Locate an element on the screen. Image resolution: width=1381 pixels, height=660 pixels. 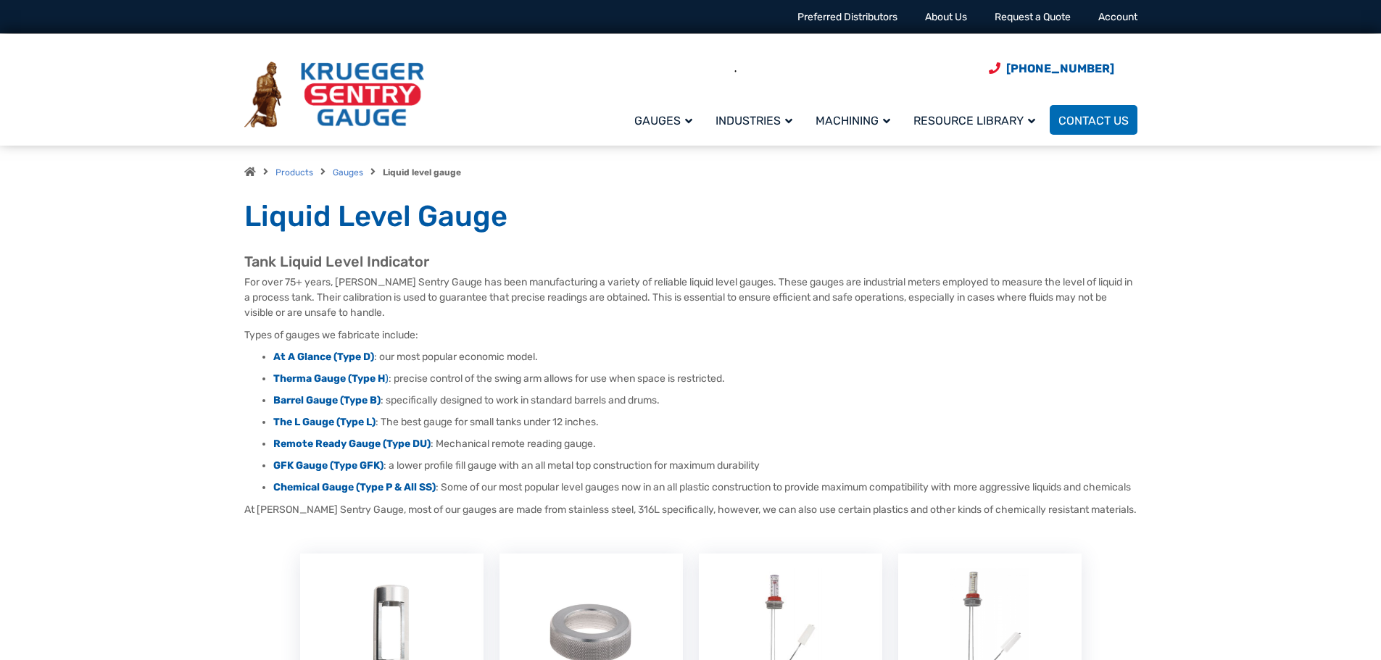
li: : our most popular economic model. is located at coordinates (705, 357).